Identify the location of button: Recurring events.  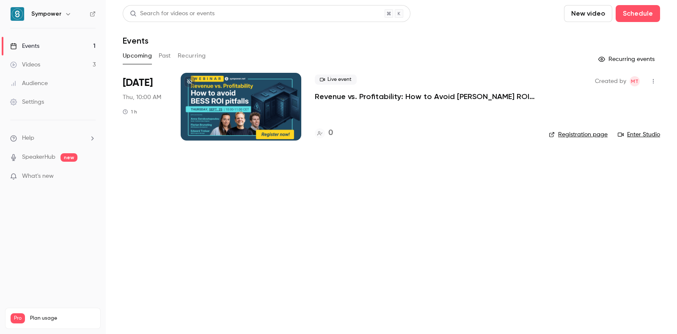
(627, 59).